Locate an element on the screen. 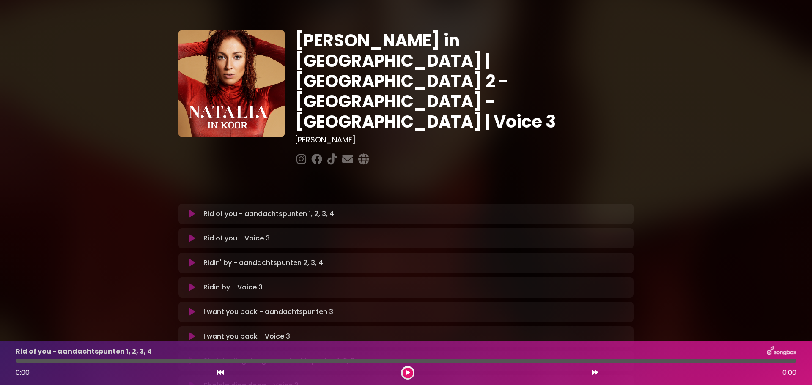 The height and width of the screenshot is (385, 812). p: I want you back - Voice 3 is located at coordinates (246, 336).